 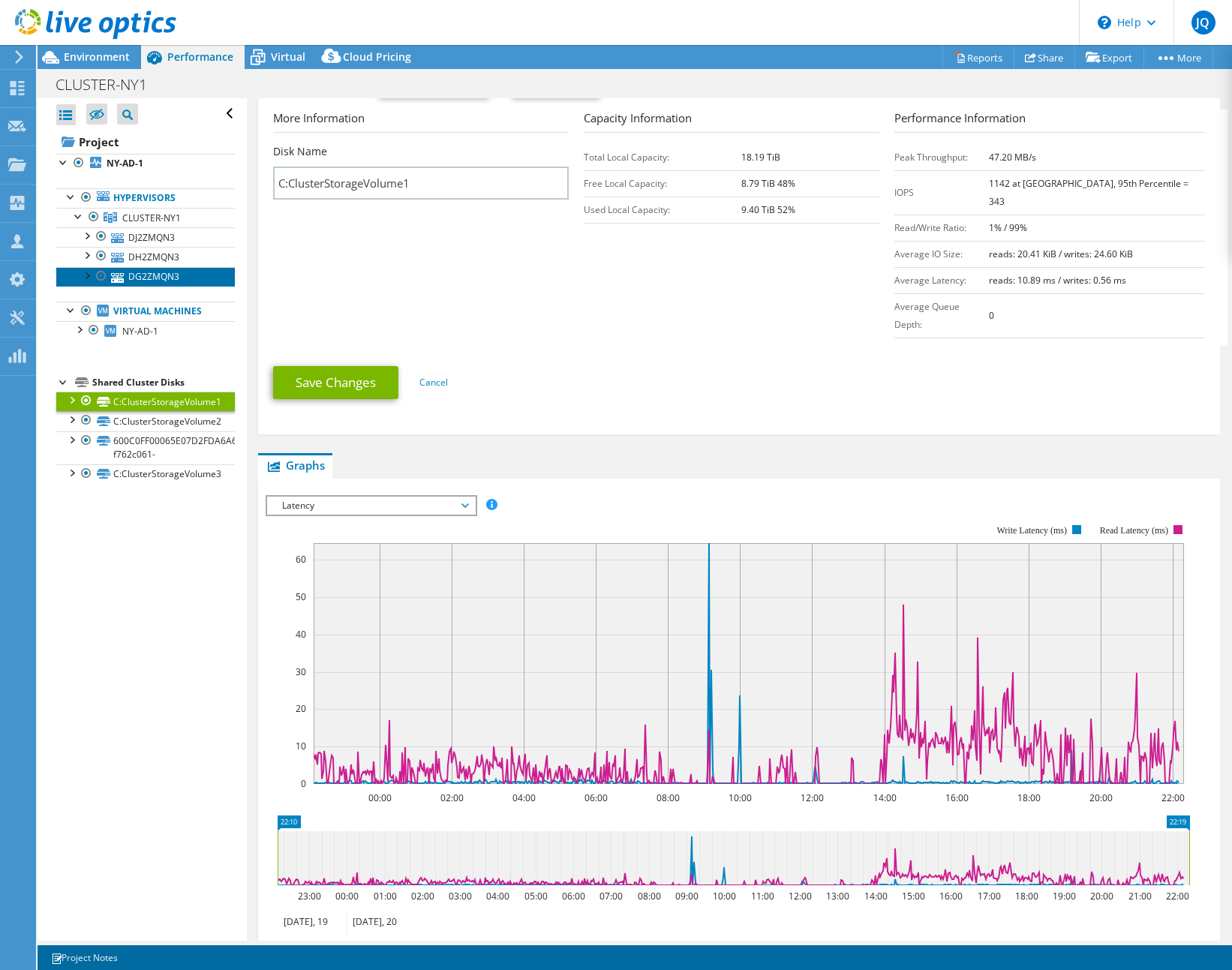 What do you see at coordinates (686, 896) in the screenshot?
I see `text: 09:00` at bounding box center [686, 896].